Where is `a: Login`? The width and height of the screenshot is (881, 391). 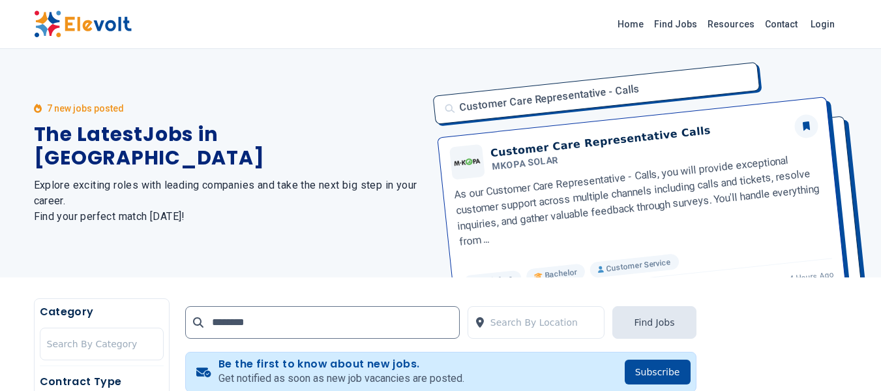
a: Login is located at coordinates (823, 24).